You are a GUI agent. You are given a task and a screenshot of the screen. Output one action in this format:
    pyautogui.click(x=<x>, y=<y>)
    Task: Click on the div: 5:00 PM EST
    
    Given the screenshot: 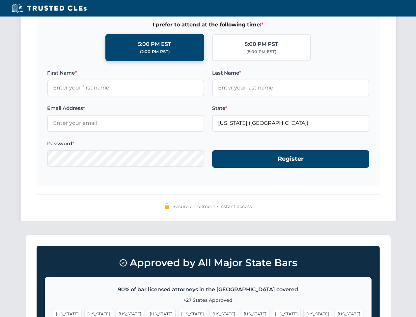 What is the action you would take?
    pyautogui.click(x=155, y=44)
    